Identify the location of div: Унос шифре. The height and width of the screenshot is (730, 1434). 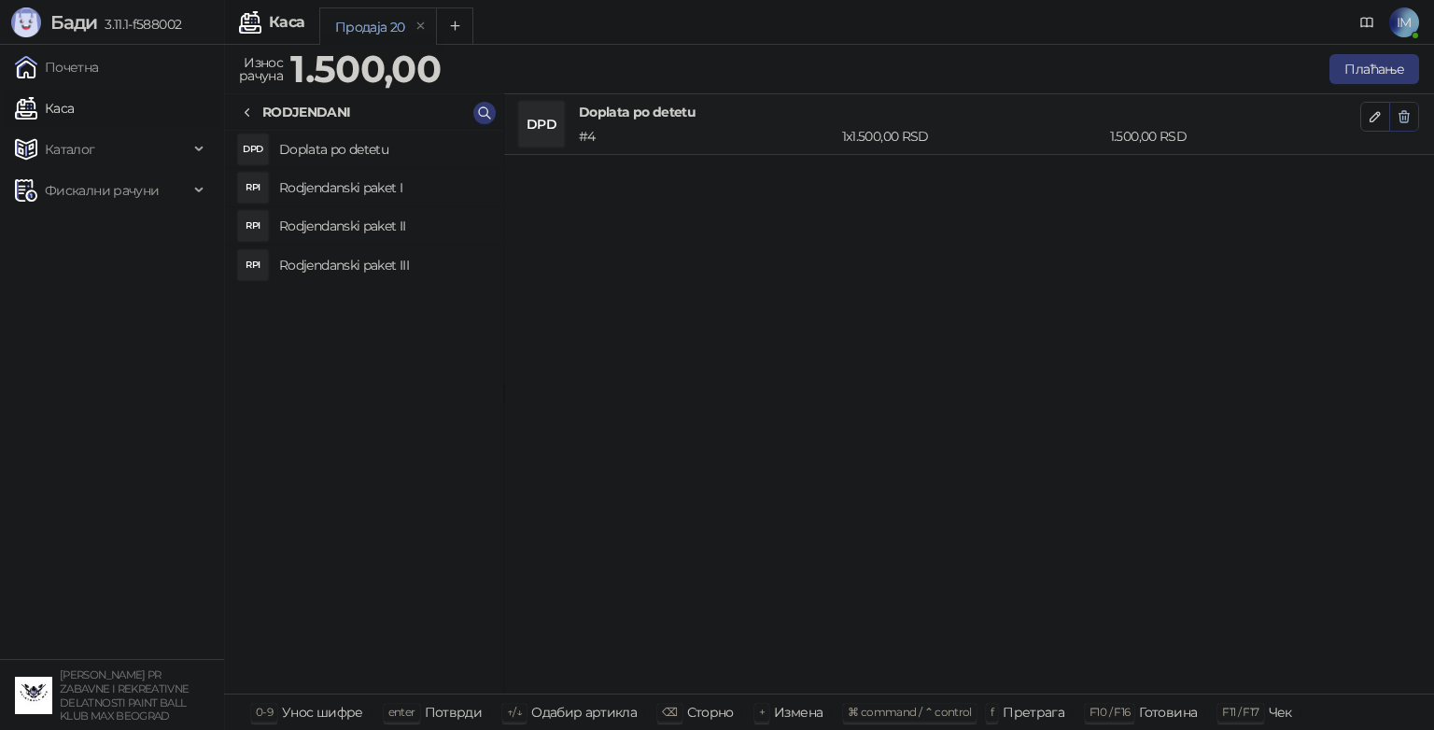
(322, 712).